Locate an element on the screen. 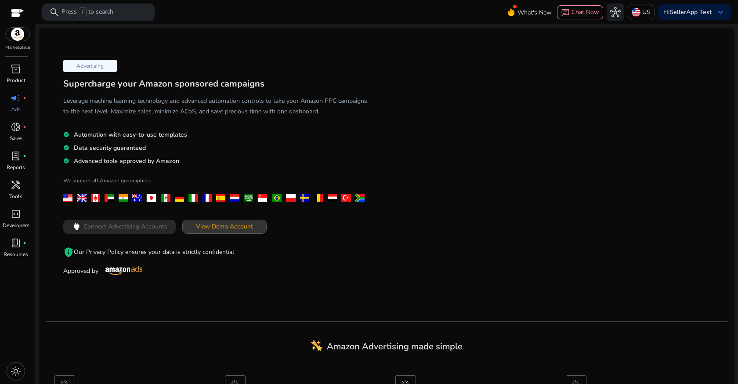  img: us.svg is located at coordinates (636, 12).